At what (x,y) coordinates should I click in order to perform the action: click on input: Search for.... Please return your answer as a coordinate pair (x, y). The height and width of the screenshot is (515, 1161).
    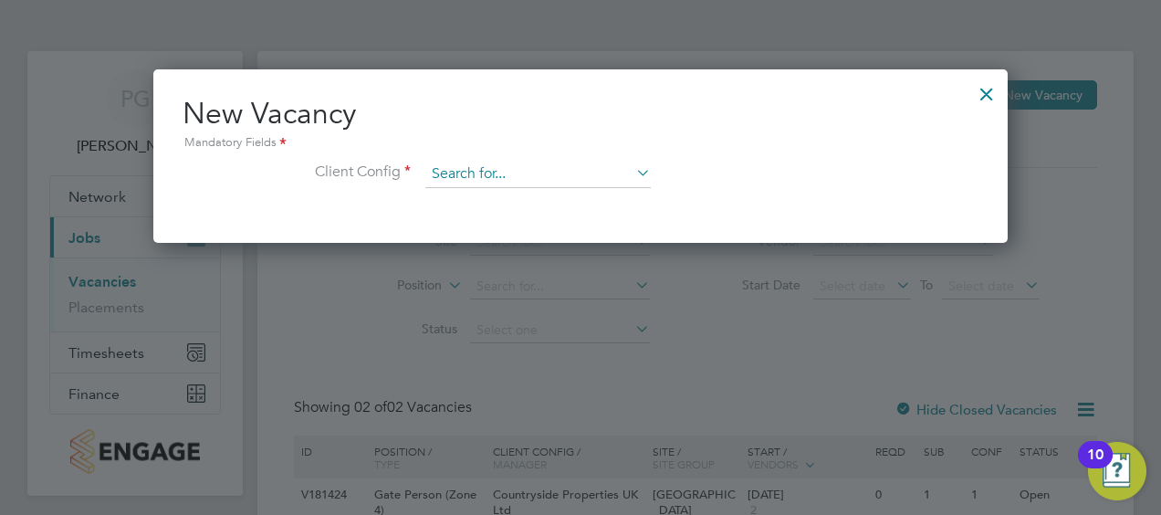
    Looking at the image, I should click on (538, 174).